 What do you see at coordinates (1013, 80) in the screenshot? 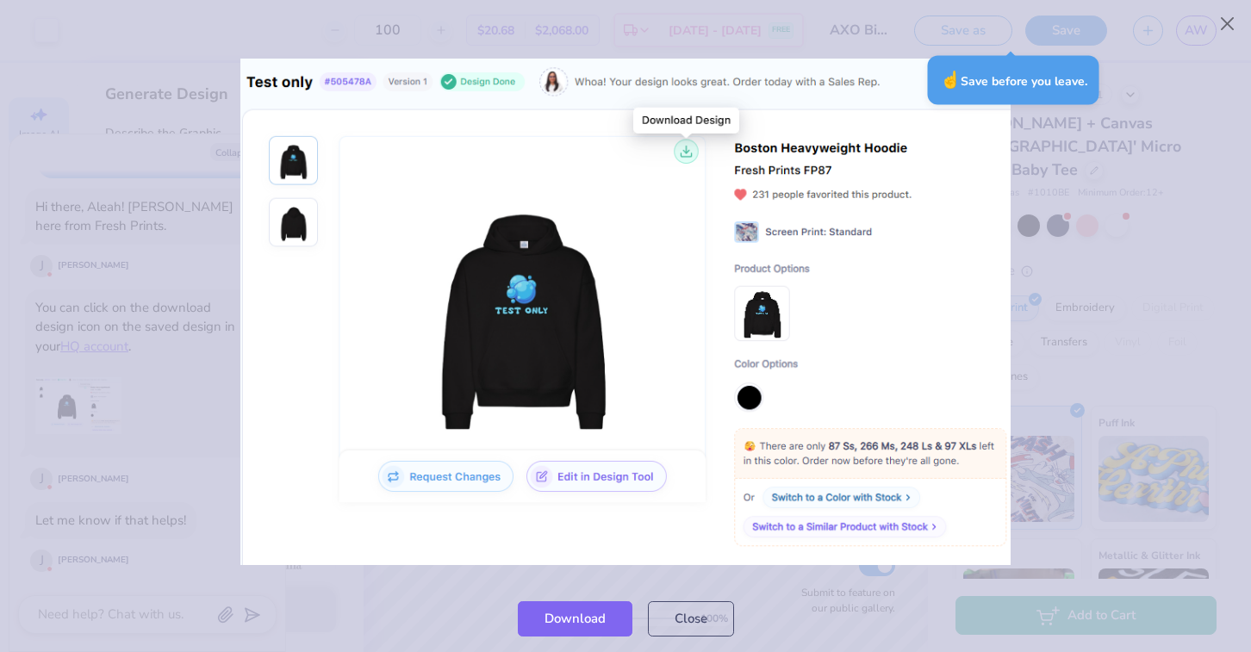
I see `div: Save before you leave.` at bounding box center [1013, 80].